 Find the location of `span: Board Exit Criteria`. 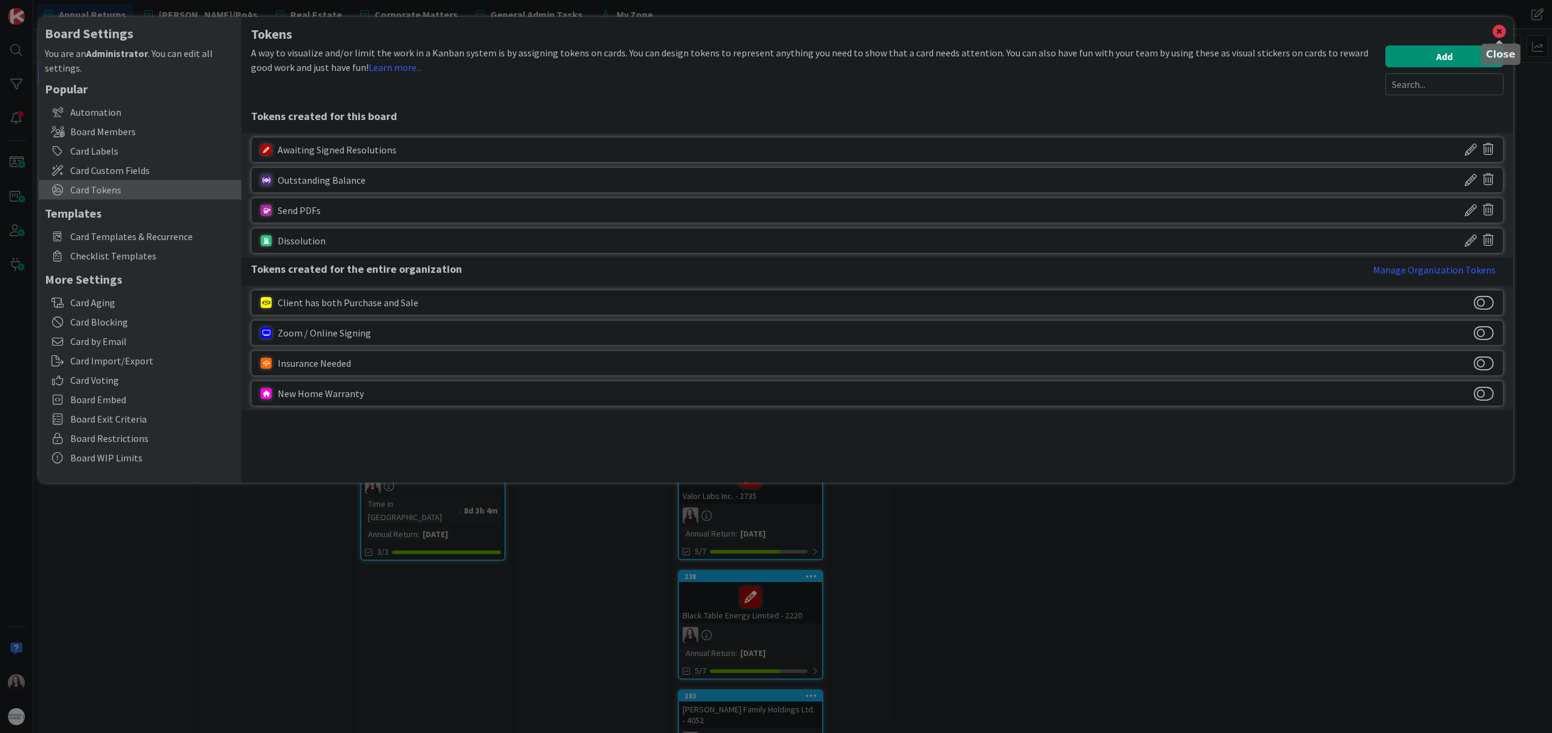

span: Board Exit Criteria is located at coordinates (153, 419).